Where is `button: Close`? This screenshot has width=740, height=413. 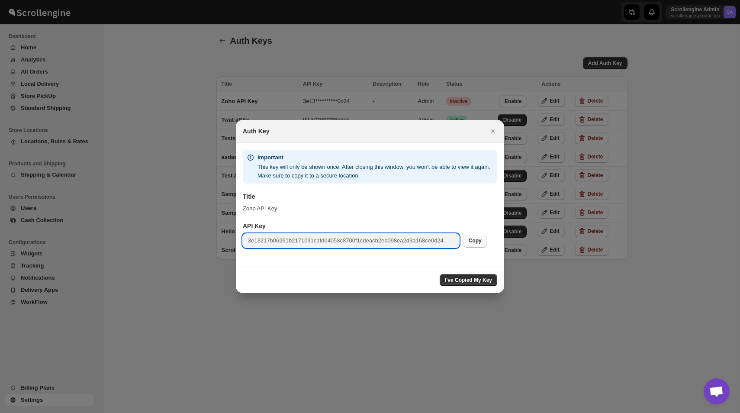 button: Close is located at coordinates (493, 131).